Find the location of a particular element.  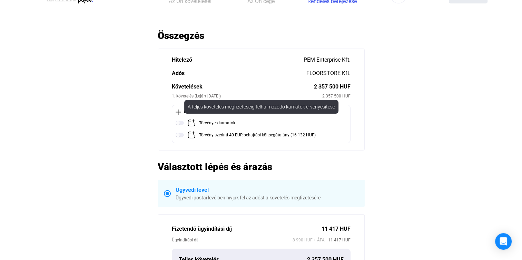

div: Ügyvédi postai levélben hívjuk fel az adóst a követelés megfizetésére is located at coordinates (267, 198).